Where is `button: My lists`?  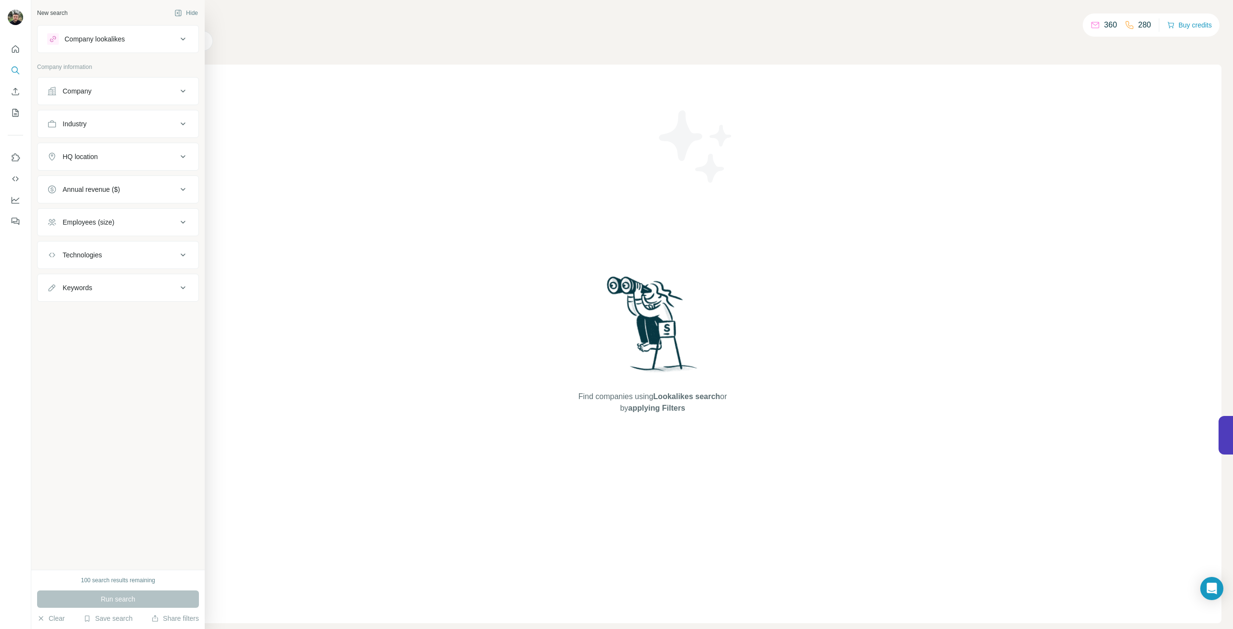
button: My lists is located at coordinates (15, 113).